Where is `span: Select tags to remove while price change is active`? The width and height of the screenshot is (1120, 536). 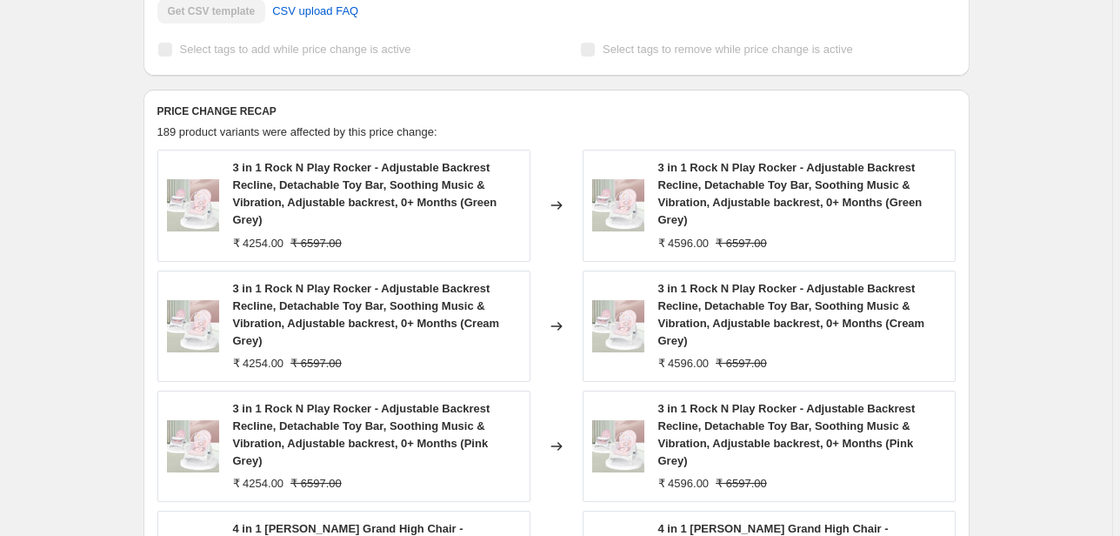
span: Select tags to remove while price change is active is located at coordinates (728, 49).